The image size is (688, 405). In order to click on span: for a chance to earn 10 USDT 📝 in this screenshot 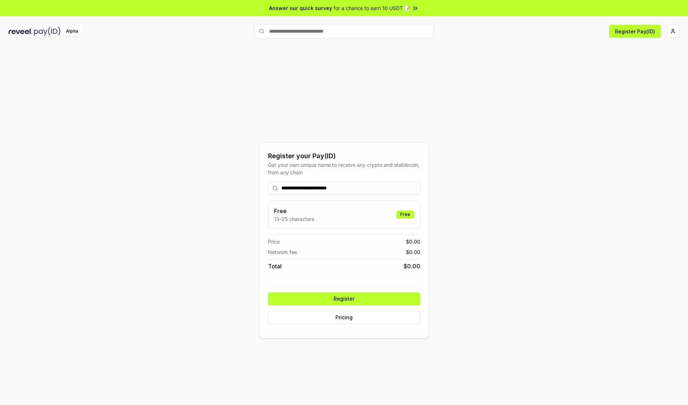, I will do `click(372, 8)`.